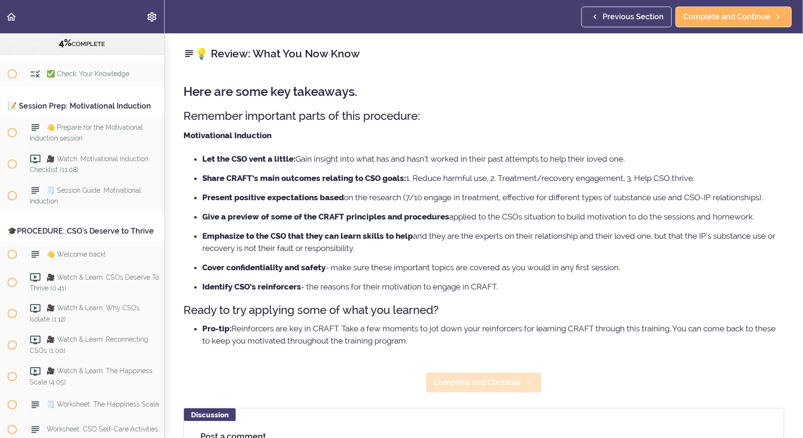 The height and width of the screenshot is (438, 803). What do you see at coordinates (264, 268) in the screenshot?
I see `strong: Cover confidentiality and safety` at bounding box center [264, 268].